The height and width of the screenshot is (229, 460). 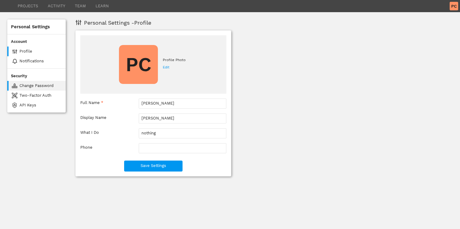 What do you see at coordinates (37, 42) in the screenshot?
I see `div: Account` at bounding box center [37, 42].